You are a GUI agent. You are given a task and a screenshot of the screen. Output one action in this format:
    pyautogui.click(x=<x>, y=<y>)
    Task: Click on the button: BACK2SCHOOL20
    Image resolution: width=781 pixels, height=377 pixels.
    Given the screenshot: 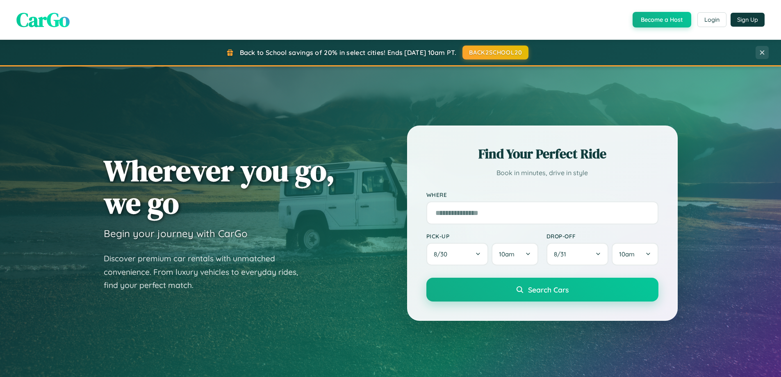 What is the action you would take?
    pyautogui.click(x=496, y=53)
    